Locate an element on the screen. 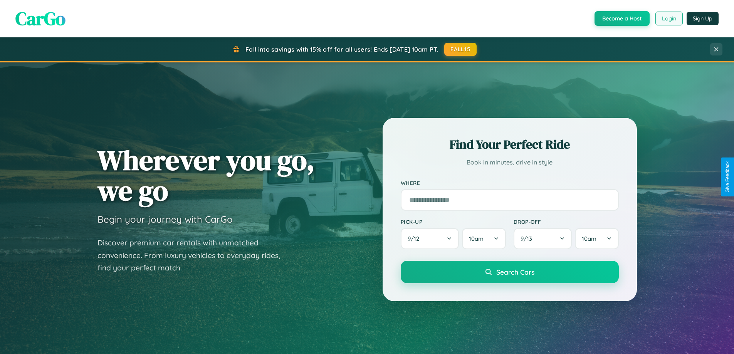 This screenshot has height=354, width=734. h1: Wherever you go, we go is located at coordinates (206, 175).